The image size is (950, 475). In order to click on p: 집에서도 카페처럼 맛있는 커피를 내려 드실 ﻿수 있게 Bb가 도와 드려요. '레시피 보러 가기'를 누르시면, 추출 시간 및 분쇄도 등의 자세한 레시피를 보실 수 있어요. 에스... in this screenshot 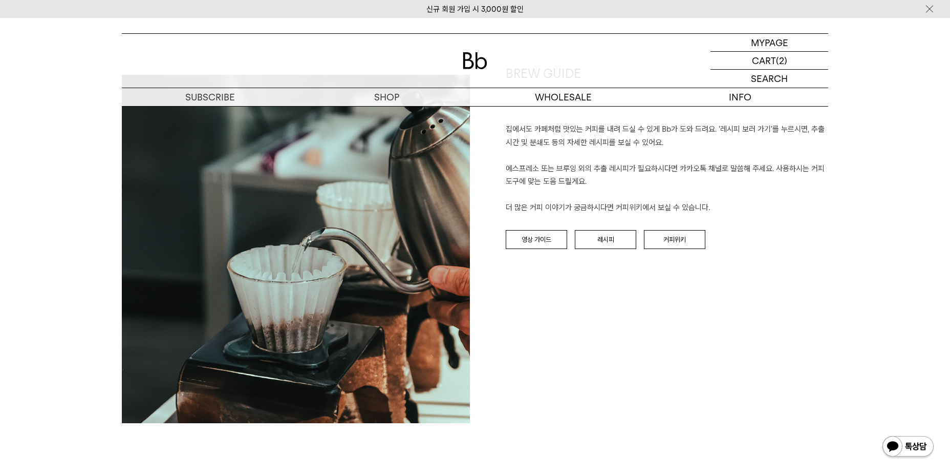, I will do `click(667, 168)`.